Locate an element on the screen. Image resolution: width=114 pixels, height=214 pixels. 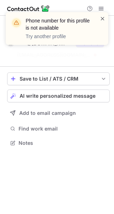
span: Find work email is located at coordinates (63, 129).